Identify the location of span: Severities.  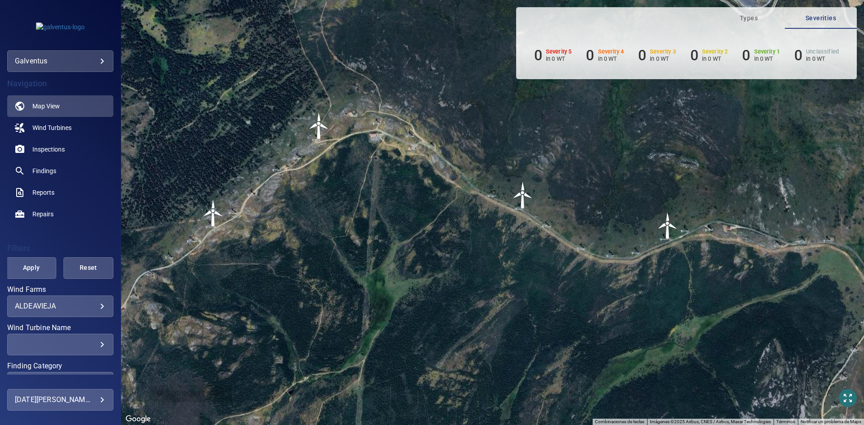
(820, 18).